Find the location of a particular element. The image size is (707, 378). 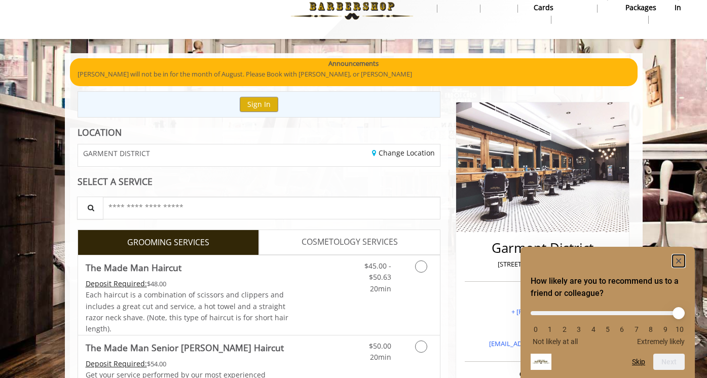

b: The Made Man Haircut is located at coordinates (133, 268).